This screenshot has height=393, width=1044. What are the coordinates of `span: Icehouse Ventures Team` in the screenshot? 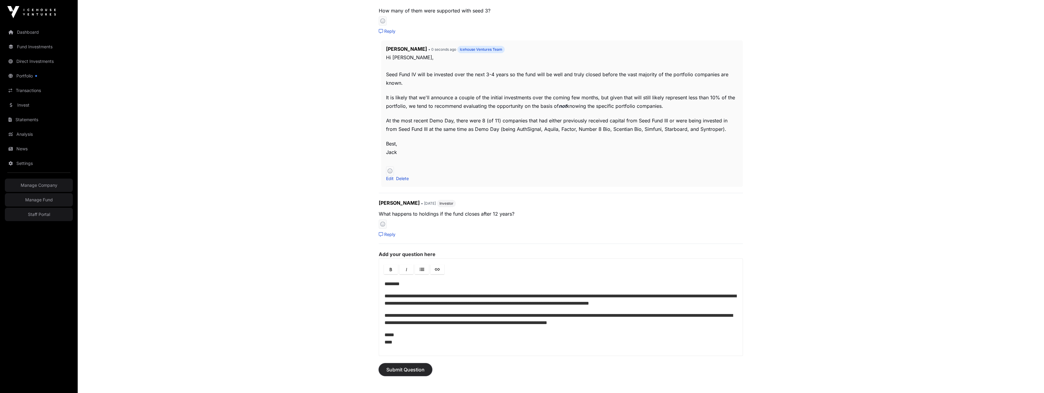 It's located at (481, 49).